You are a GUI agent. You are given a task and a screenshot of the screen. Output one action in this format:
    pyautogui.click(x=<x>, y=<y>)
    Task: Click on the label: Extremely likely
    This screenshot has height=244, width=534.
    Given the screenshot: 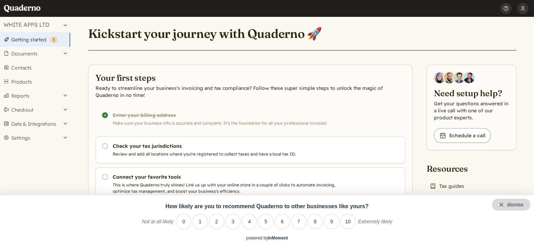 What is the action you would take?
    pyautogui.click(x=375, y=224)
    